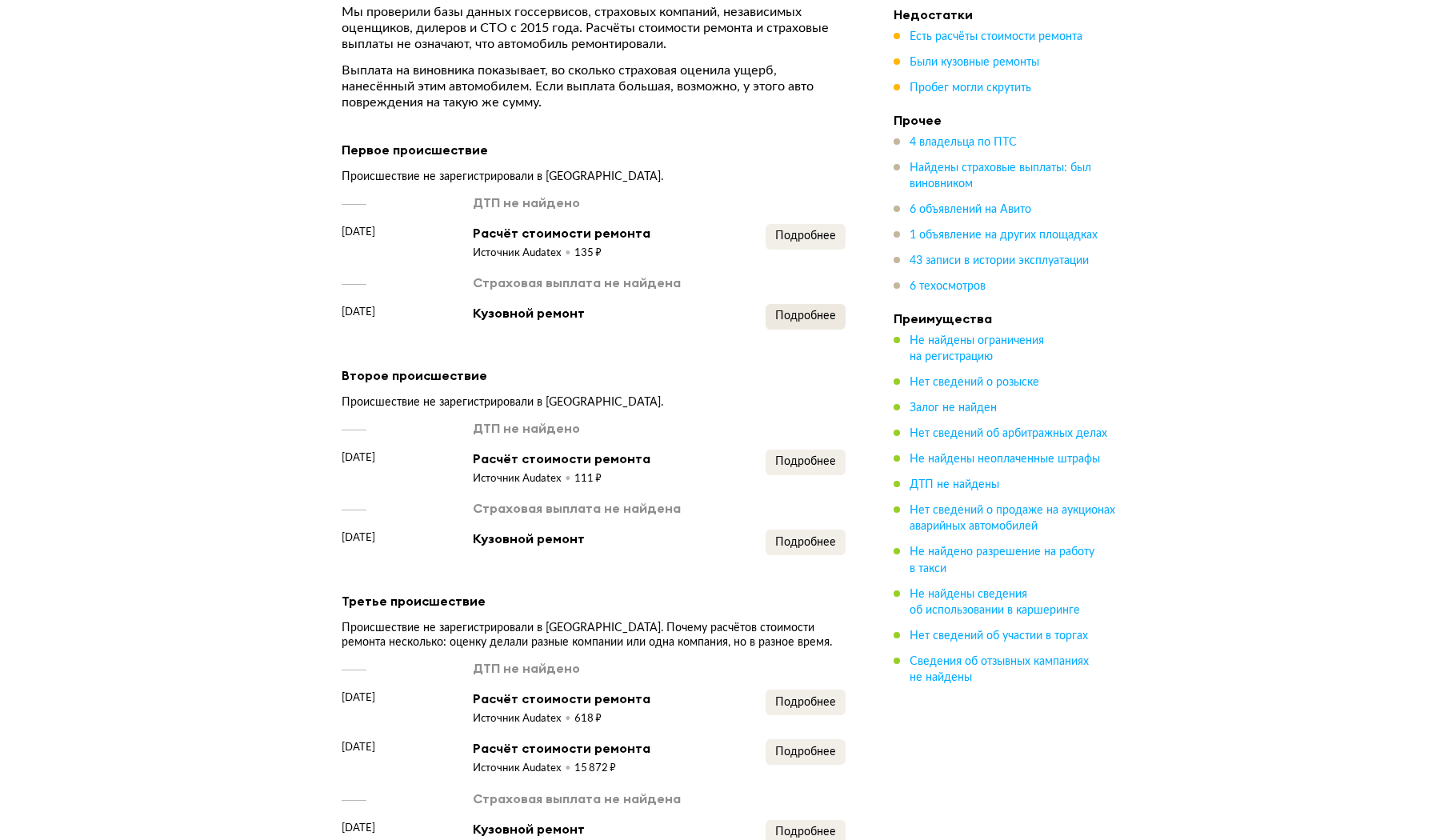 This screenshot has width=1440, height=840. What do you see at coordinates (1003, 235) in the screenshot?
I see `span: 1 объявление на других площадках` at bounding box center [1003, 235].